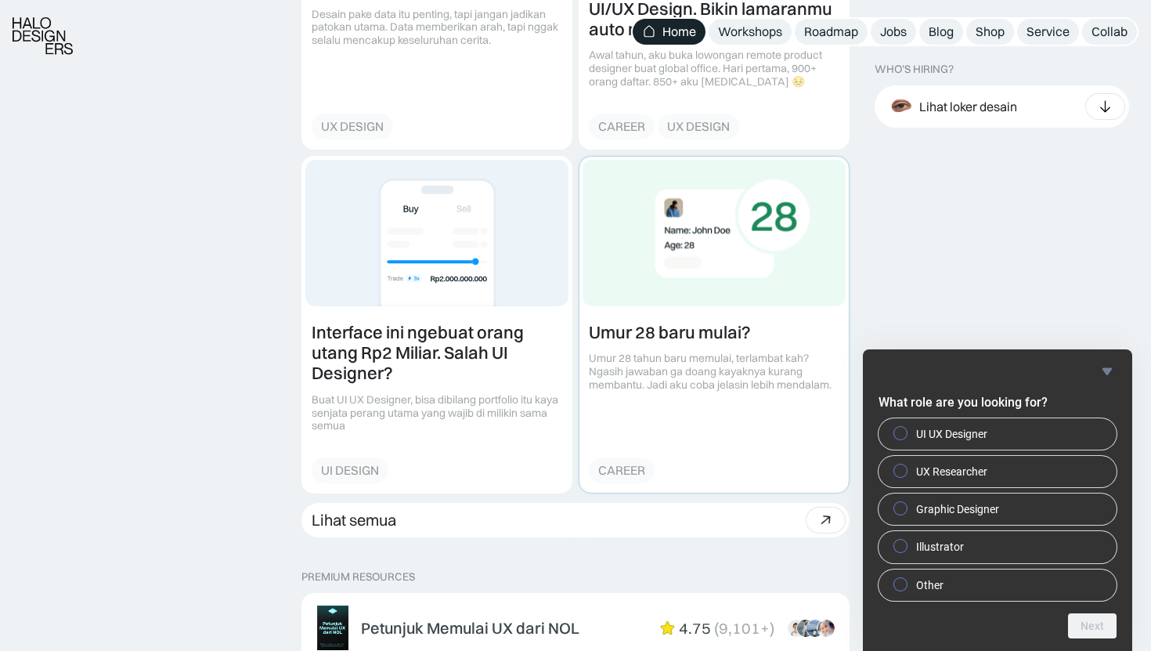 The image size is (1151, 651). I want to click on button: Hide survey, so click(1108, 371).